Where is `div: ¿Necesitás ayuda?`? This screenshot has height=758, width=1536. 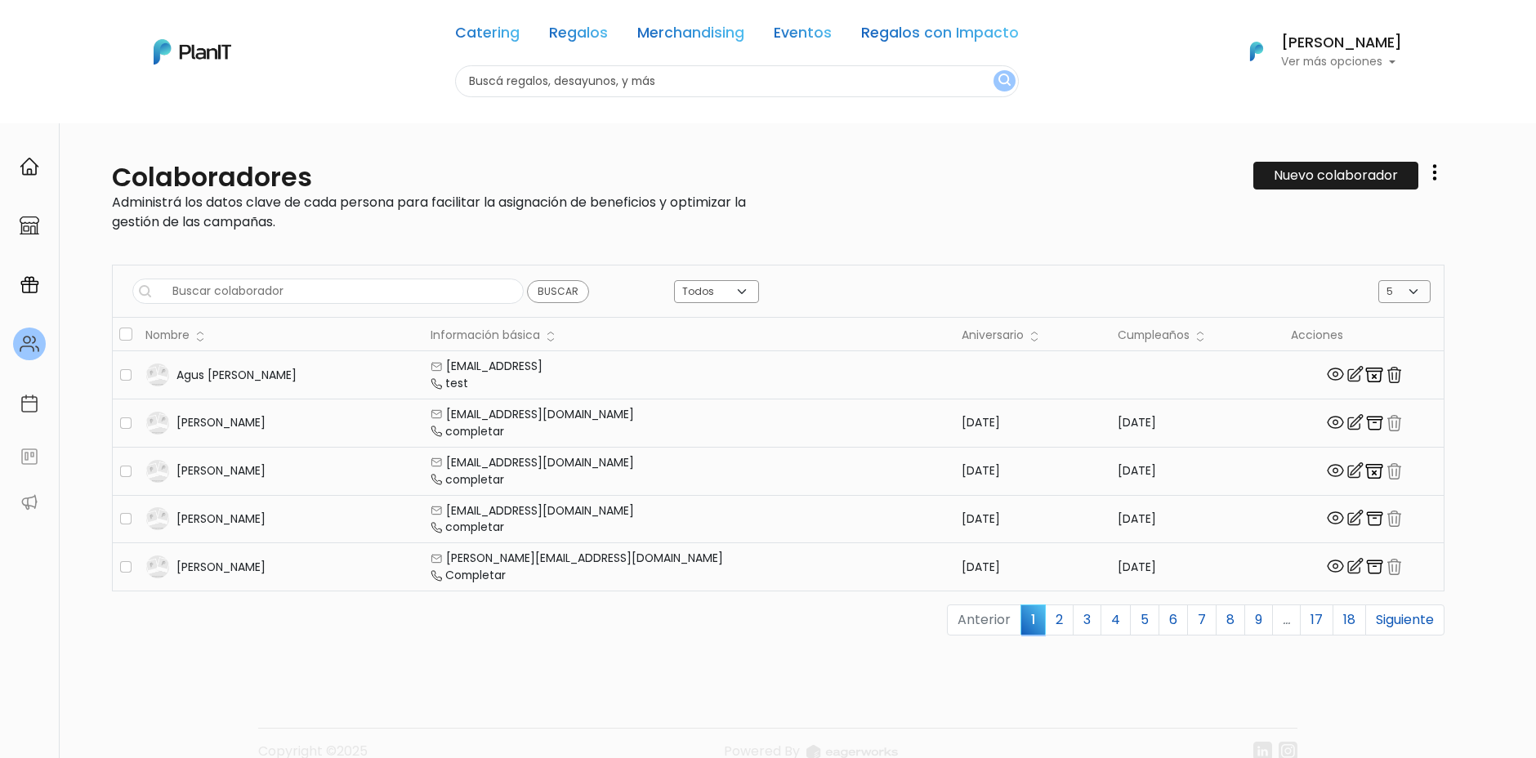
div: ¿Necesitás ayuda? is located at coordinates (159, 31).